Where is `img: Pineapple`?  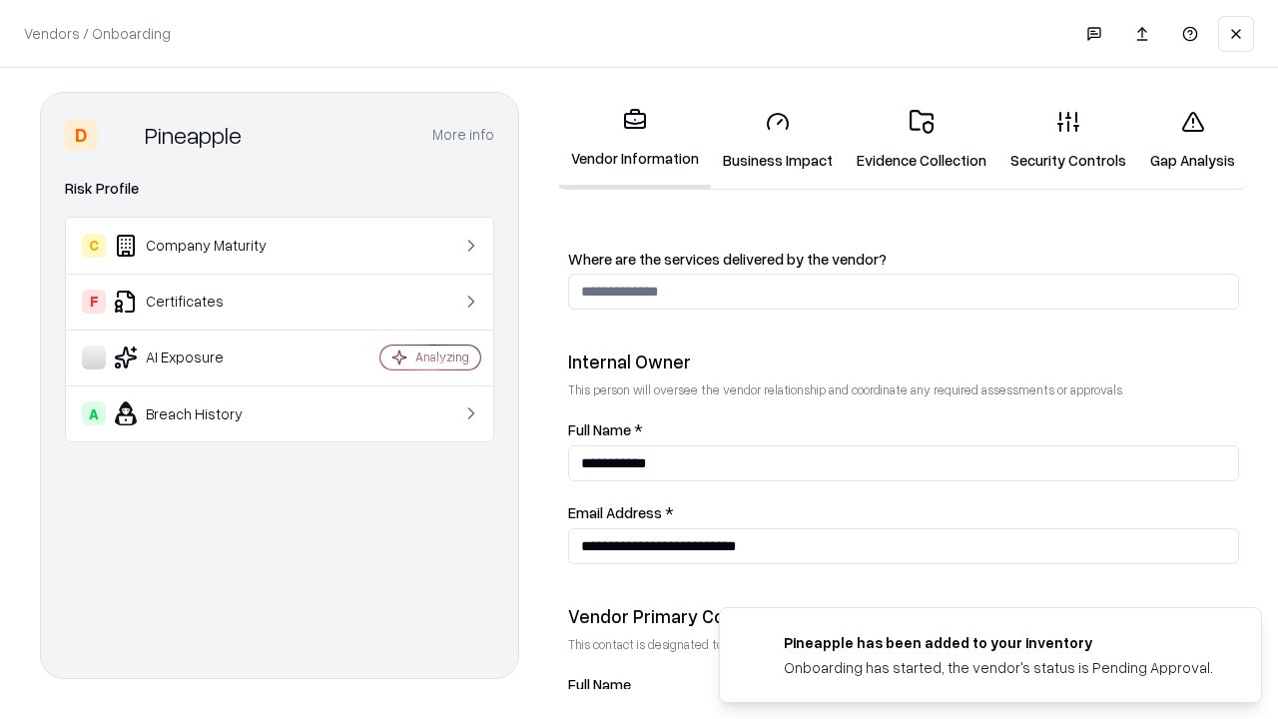
img: Pineapple is located at coordinates (121, 135).